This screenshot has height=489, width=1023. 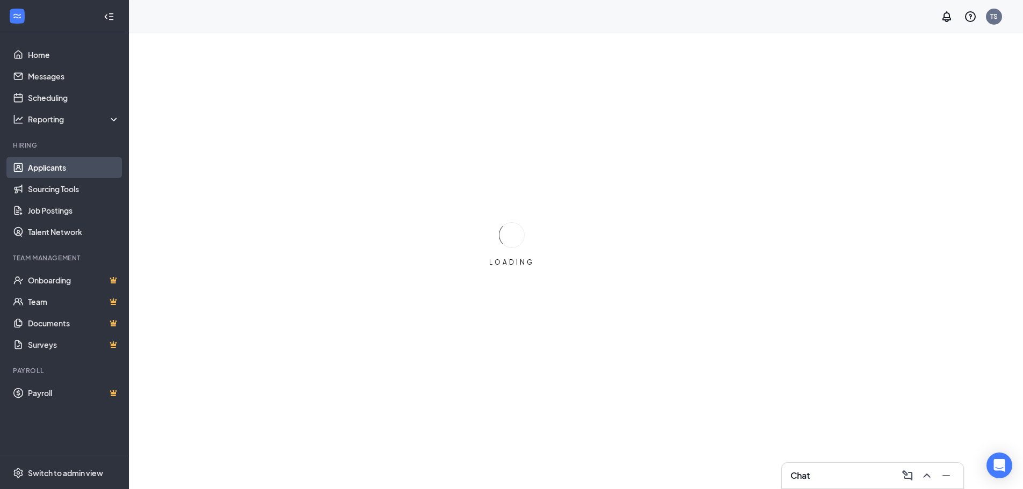 I want to click on svg: ComposeMessage, so click(x=908, y=476).